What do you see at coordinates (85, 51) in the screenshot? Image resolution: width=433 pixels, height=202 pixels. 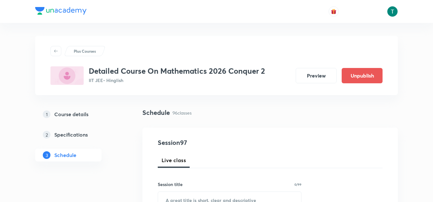 I see `p: Plus Courses` at bounding box center [85, 51].